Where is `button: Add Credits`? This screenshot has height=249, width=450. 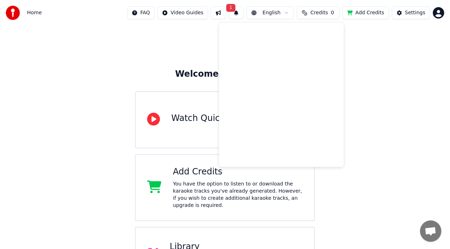
button: Add Credits is located at coordinates (366, 13).